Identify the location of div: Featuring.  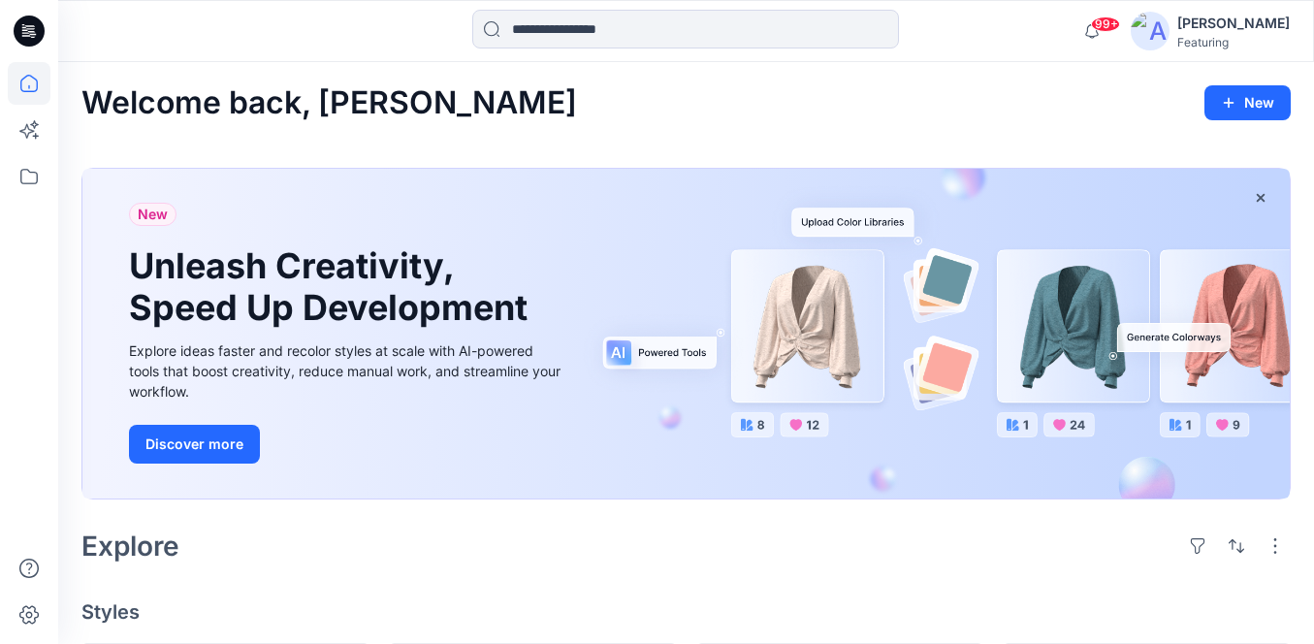
(1233, 42).